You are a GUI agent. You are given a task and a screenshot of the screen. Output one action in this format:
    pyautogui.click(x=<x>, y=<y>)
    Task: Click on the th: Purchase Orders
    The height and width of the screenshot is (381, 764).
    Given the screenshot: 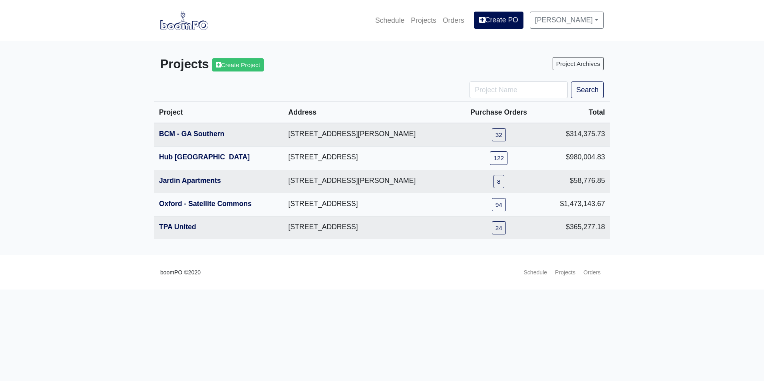 What is the action you would take?
    pyautogui.click(x=499, y=113)
    